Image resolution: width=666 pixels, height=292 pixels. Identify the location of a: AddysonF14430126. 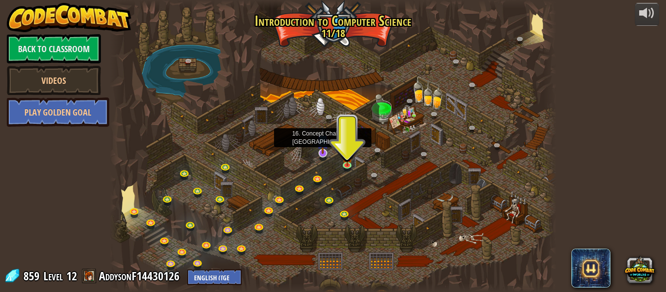
(140, 276).